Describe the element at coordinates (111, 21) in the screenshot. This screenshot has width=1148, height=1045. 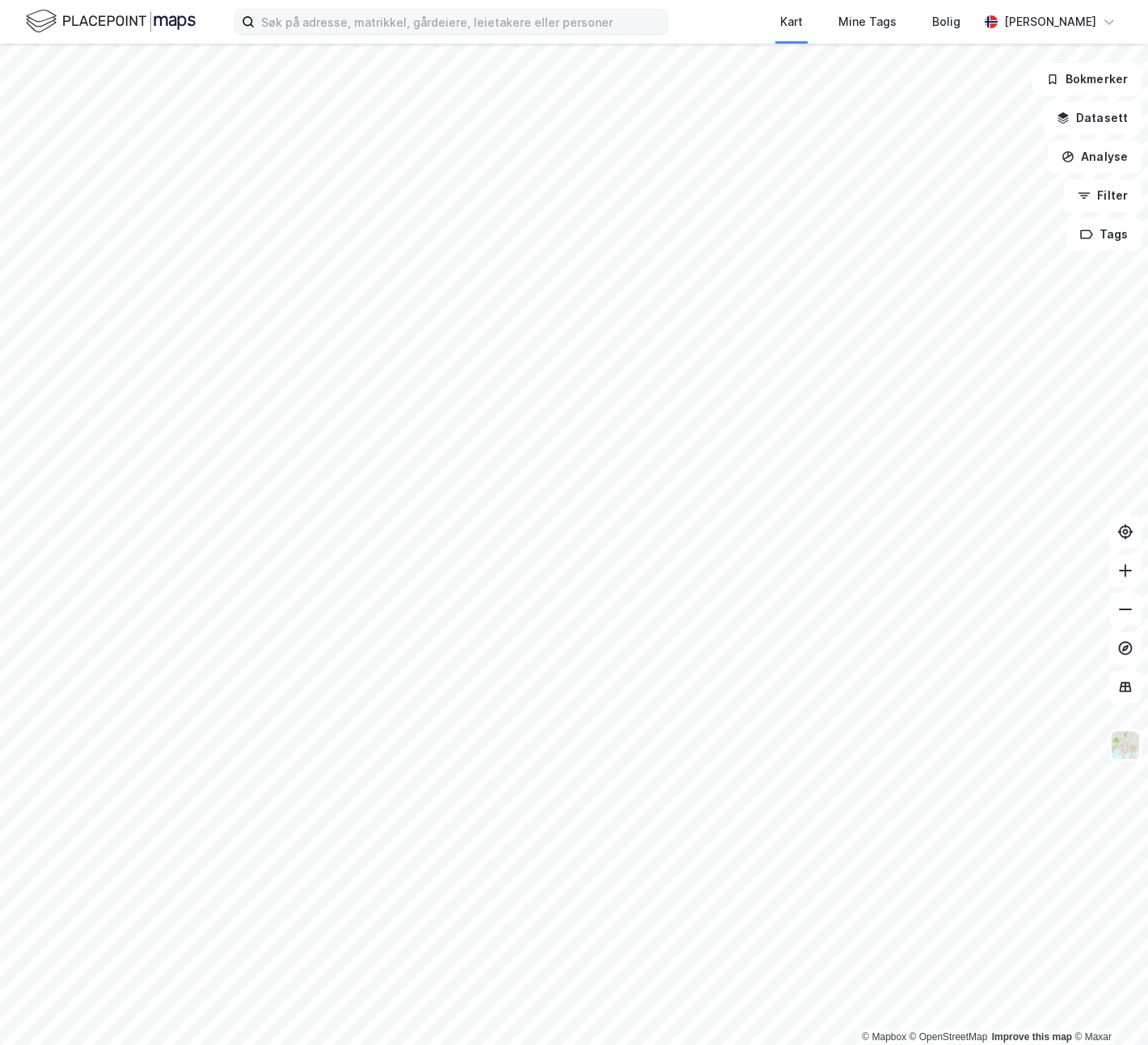
I see `img: logo.f888ab2527a4732fd821a326f86c7f29.svg` at that location.